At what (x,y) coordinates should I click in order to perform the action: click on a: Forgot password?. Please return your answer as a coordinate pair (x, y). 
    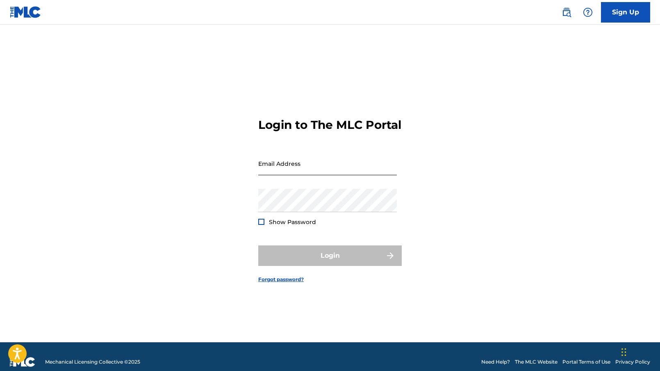
    Looking at the image, I should click on (281, 279).